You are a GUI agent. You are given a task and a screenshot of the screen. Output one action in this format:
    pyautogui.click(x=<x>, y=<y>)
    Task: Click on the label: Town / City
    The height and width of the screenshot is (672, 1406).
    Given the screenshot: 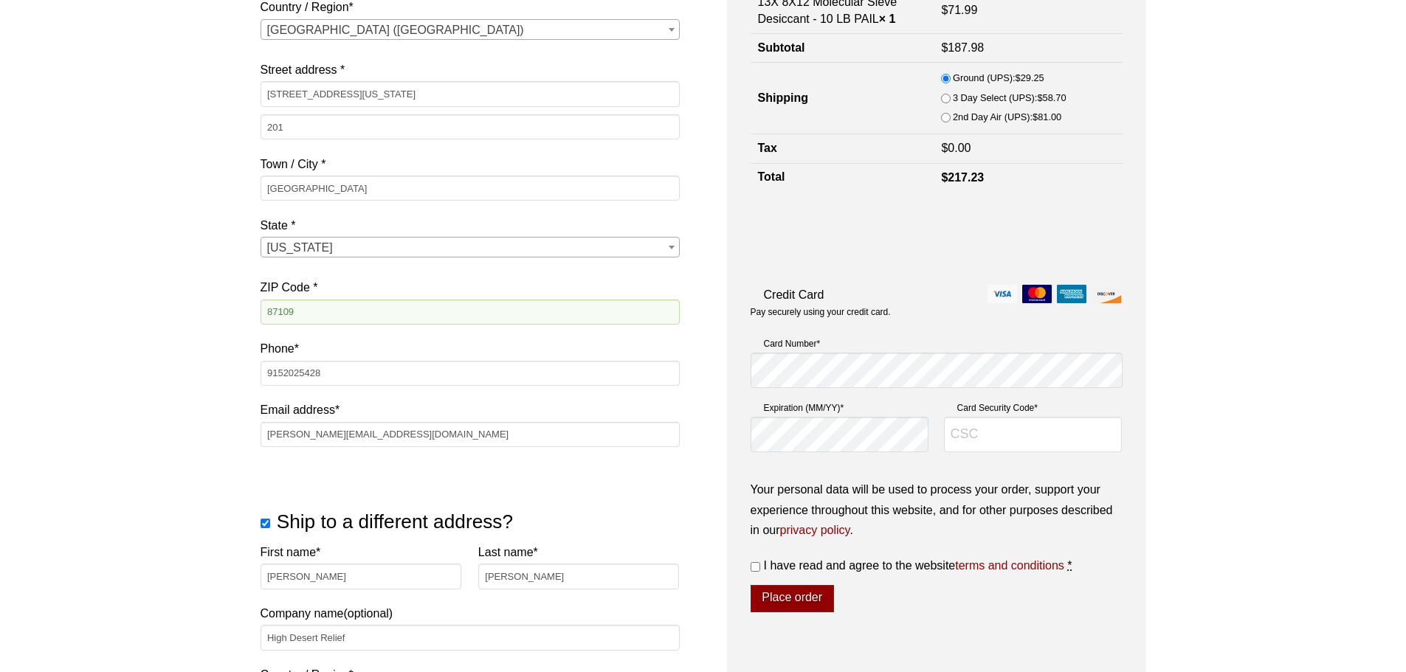 What is the action you would take?
    pyautogui.click(x=470, y=164)
    